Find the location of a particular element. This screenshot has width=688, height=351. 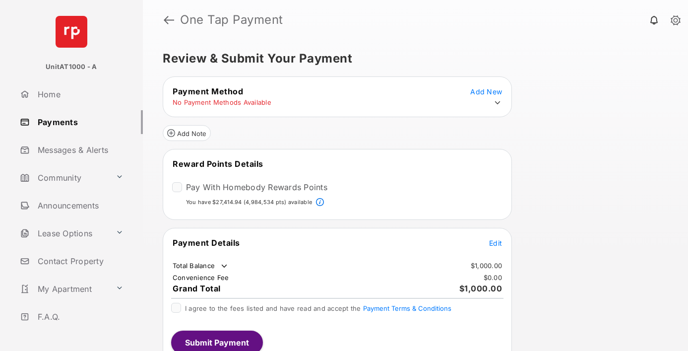

a: Payments is located at coordinates (79, 122).